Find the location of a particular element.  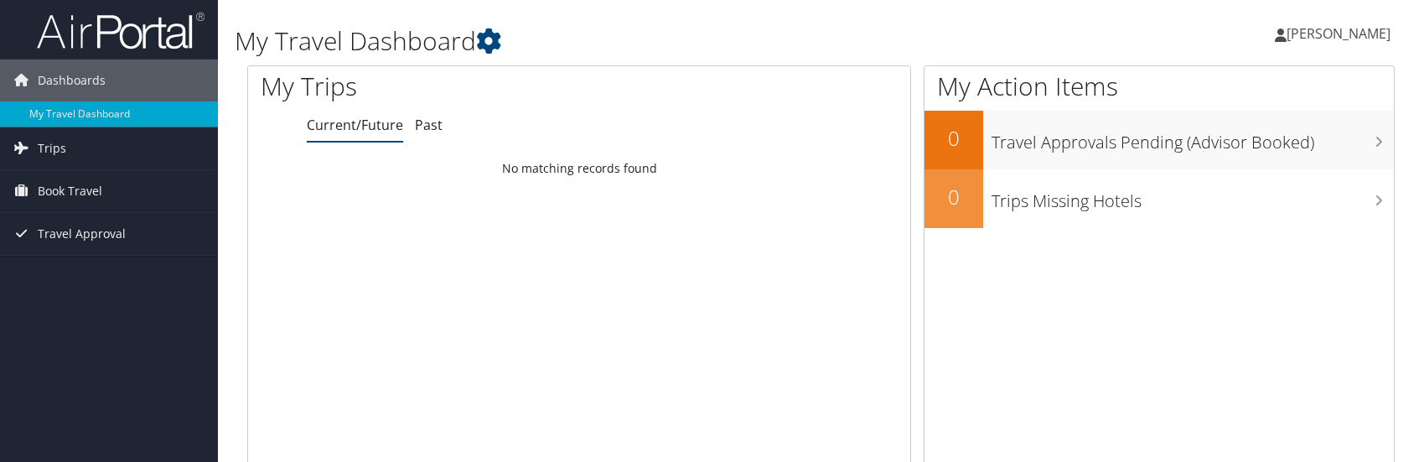

a: 0Travel Approvals Pending (Advisor Booked) is located at coordinates (1159, 140).